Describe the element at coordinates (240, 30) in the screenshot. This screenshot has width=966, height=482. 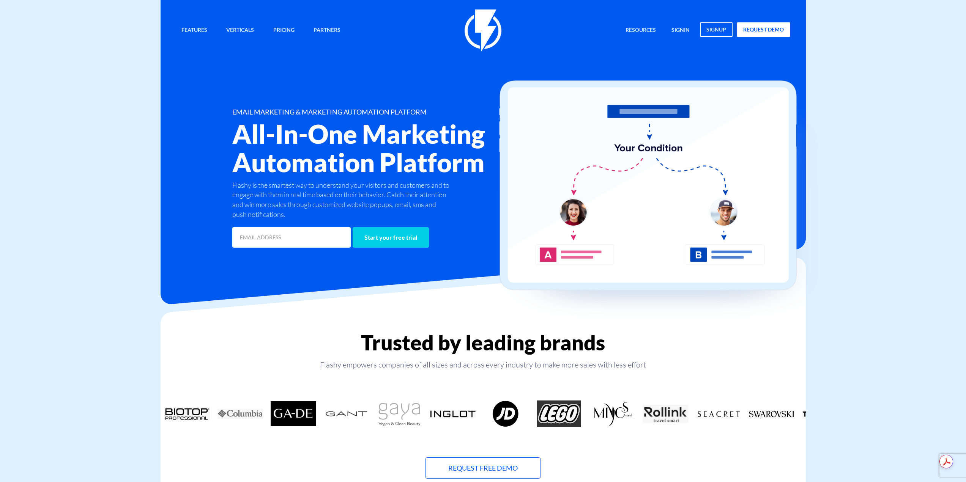
I see `a: Verticals` at that location.